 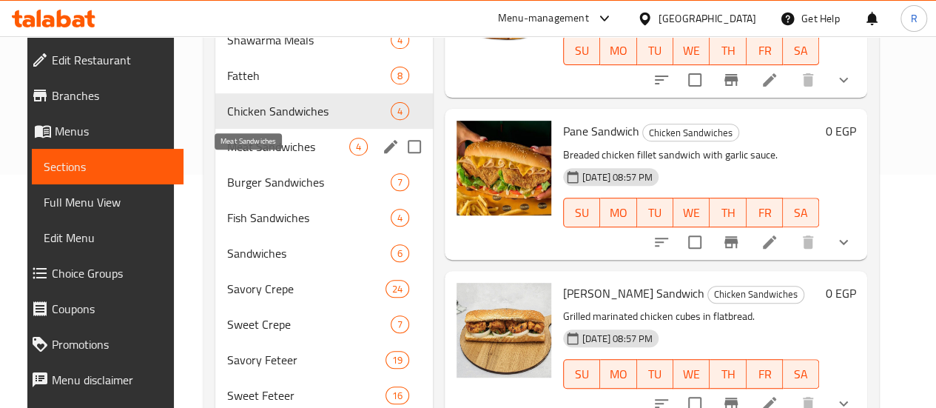 I want to click on button: TH, so click(x=728, y=374).